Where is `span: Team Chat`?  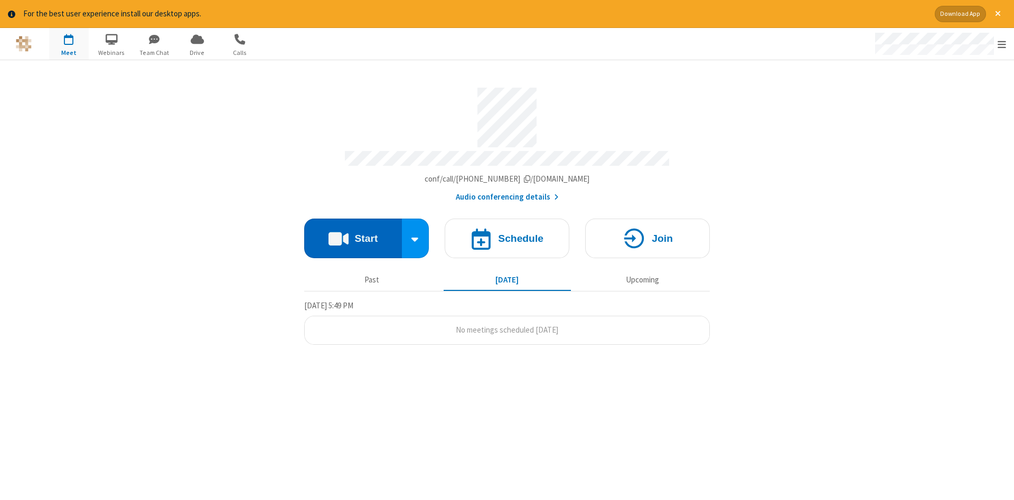
span: Team Chat is located at coordinates (154, 53).